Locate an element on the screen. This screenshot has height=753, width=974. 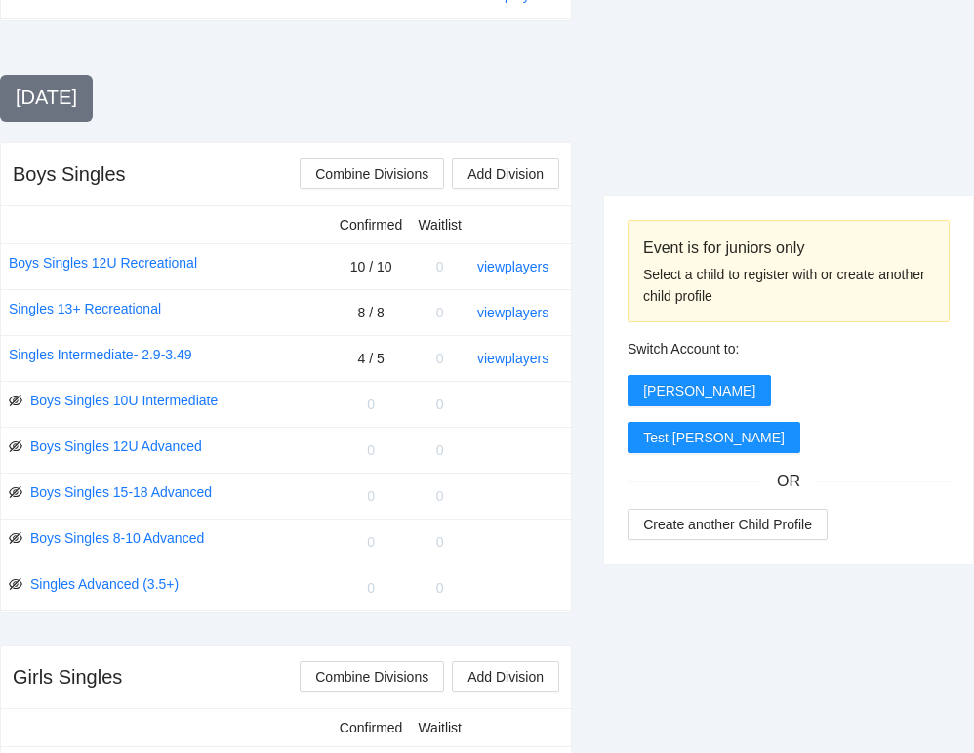
td: 10 / 10 is located at coordinates (371, 266).